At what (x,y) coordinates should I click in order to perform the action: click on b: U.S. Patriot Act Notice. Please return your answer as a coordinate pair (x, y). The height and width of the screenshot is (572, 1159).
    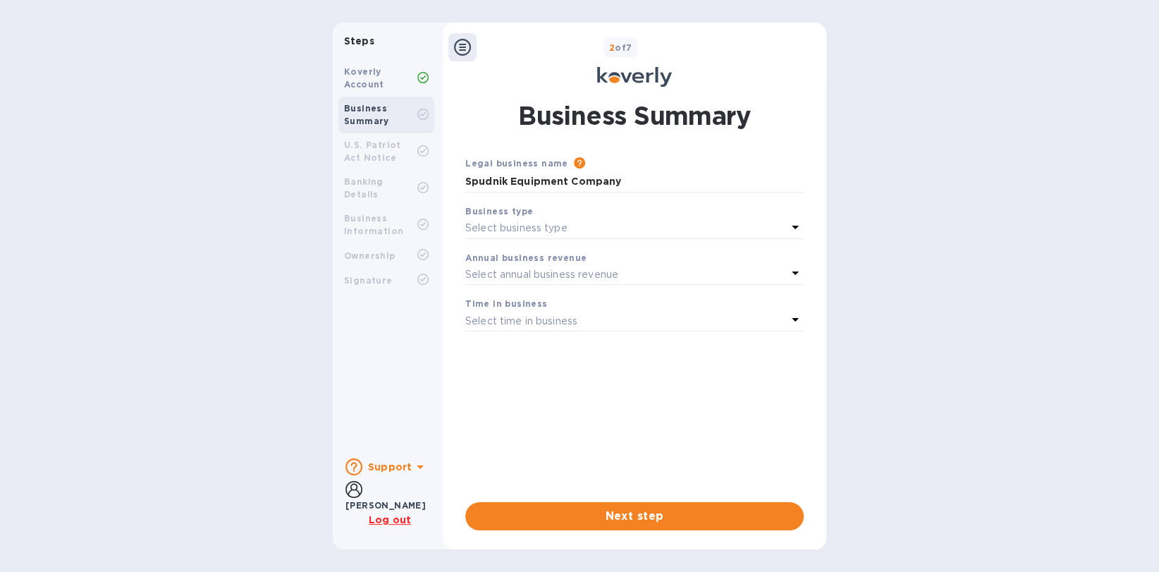
    Looking at the image, I should click on (372, 151).